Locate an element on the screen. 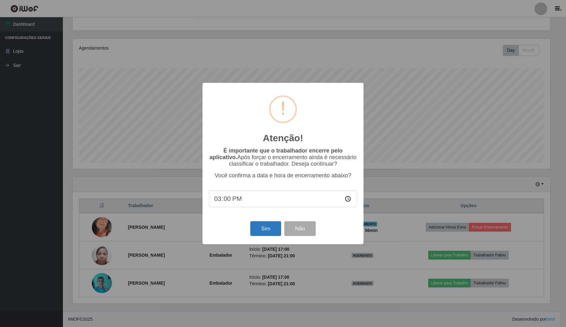  h2: Atenção! is located at coordinates (283, 138).